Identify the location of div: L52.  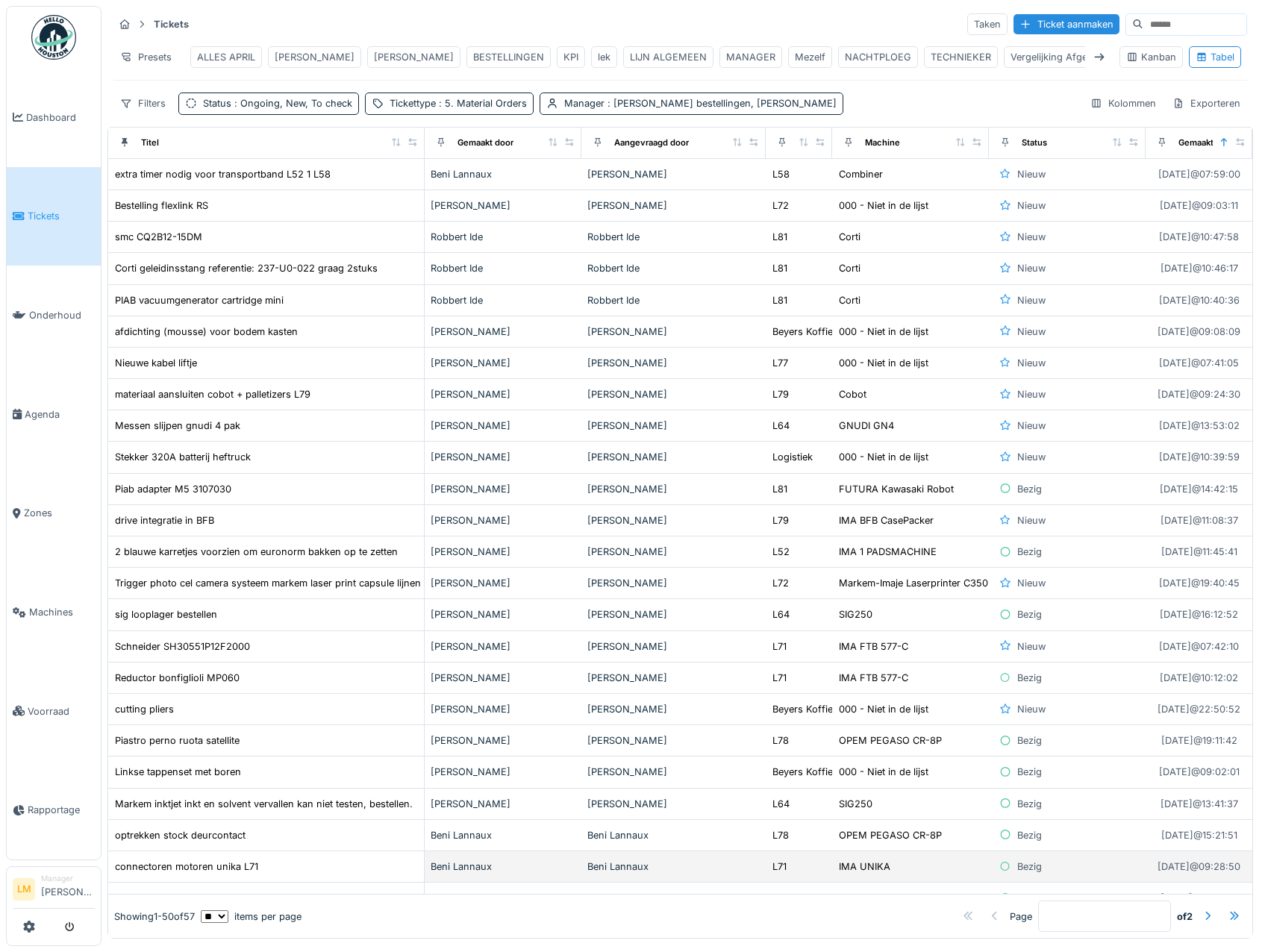
(781, 551).